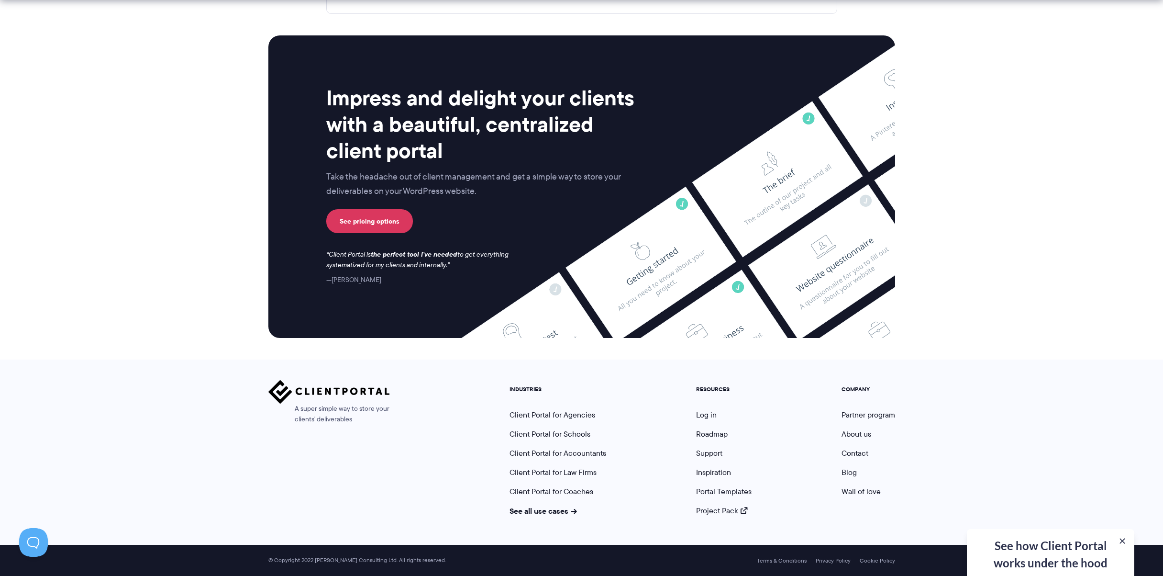  Describe the element at coordinates (558, 389) in the screenshot. I see `h5: INDUSTRIES` at that location.